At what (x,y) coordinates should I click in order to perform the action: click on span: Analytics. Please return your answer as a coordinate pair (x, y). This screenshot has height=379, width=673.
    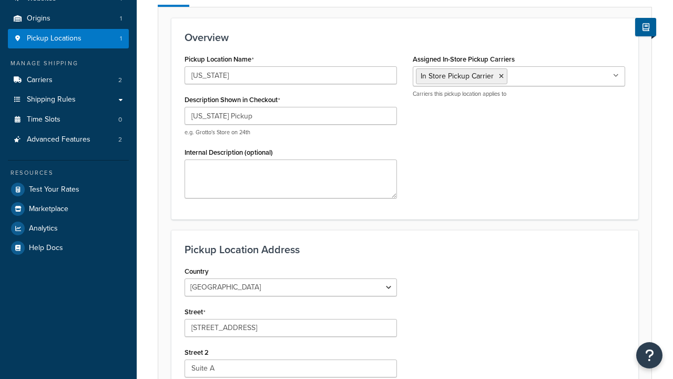
    Looking at the image, I should click on (43, 228).